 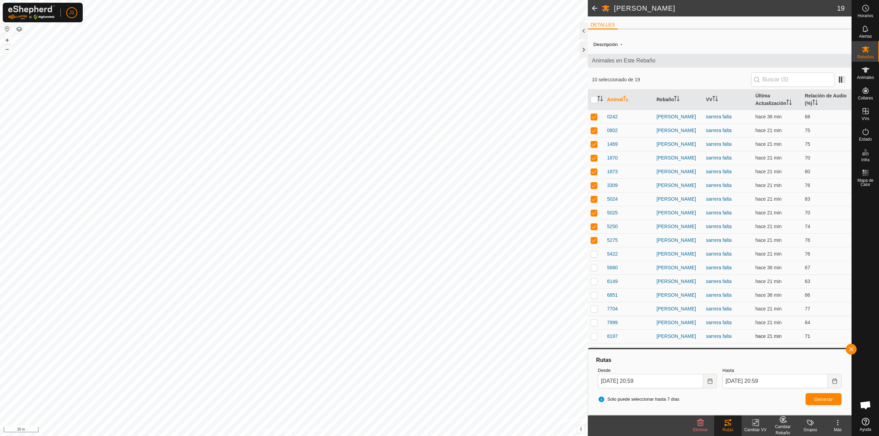 What do you see at coordinates (657, 371) in the screenshot?
I see `label: Desde` at bounding box center [657, 371].